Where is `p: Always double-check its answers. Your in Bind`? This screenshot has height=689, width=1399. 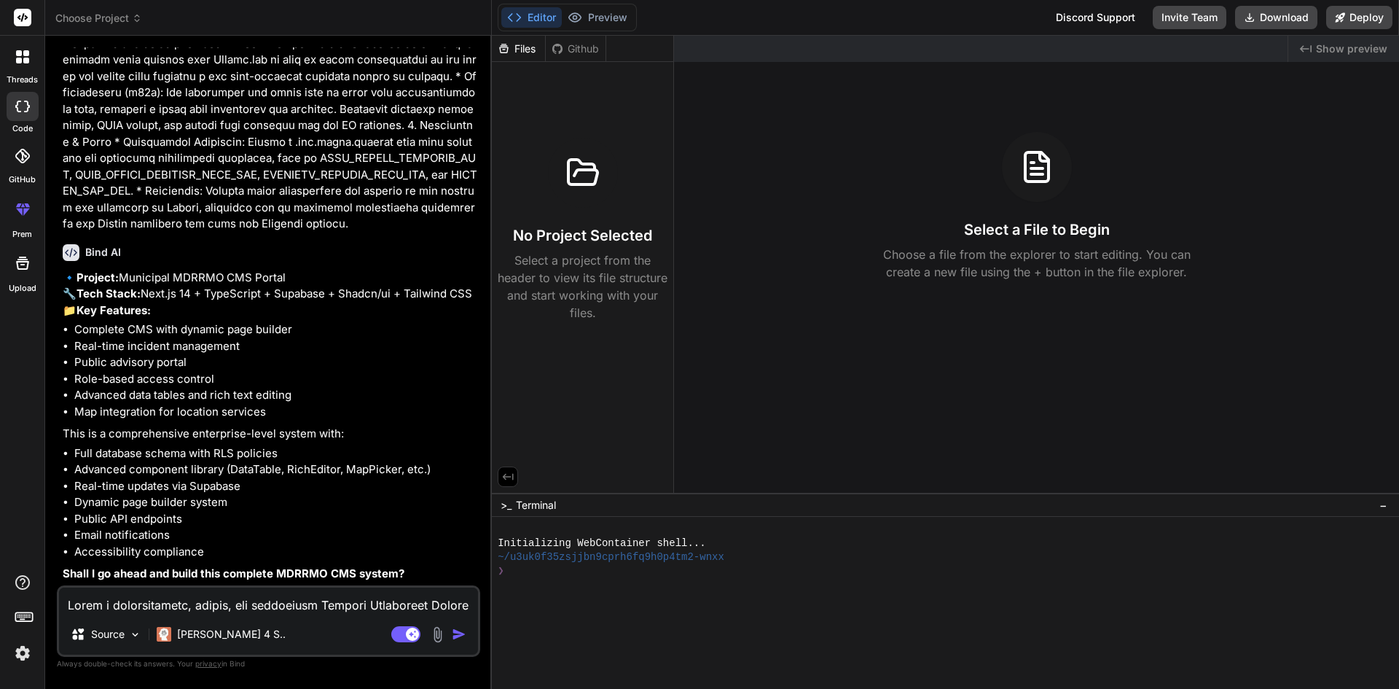
p: Always double-check its answers. Your in Bind is located at coordinates (268, 663).